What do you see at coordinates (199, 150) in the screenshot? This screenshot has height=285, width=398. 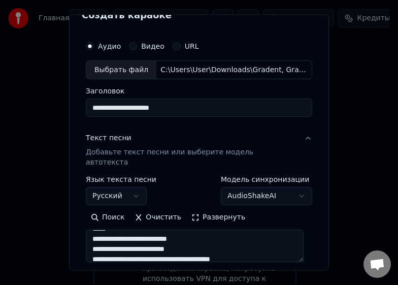 I see `button: Текст песниДобавьте текст песни или выберите модель автотекста` at bounding box center [199, 150].